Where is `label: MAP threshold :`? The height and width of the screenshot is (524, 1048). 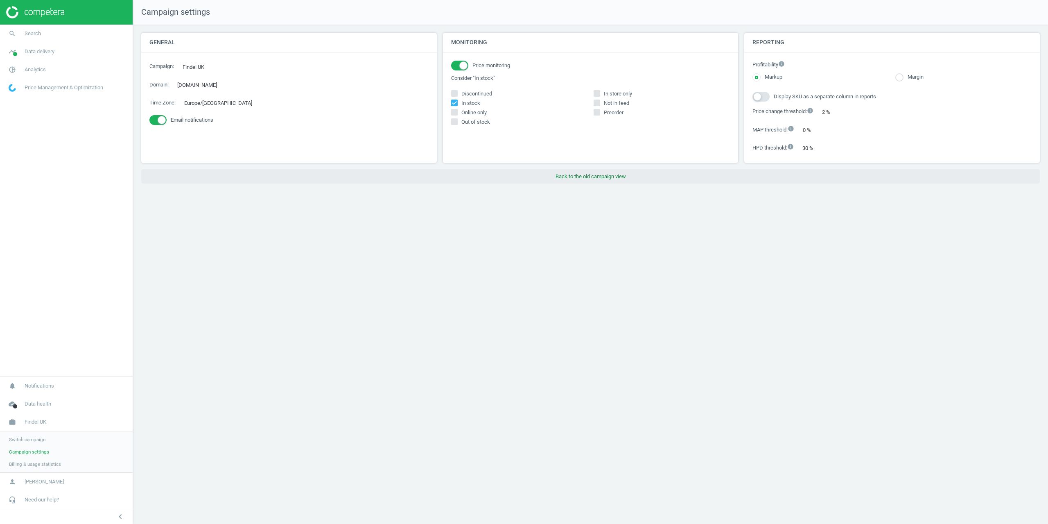
label: MAP threshold : is located at coordinates (773, 129).